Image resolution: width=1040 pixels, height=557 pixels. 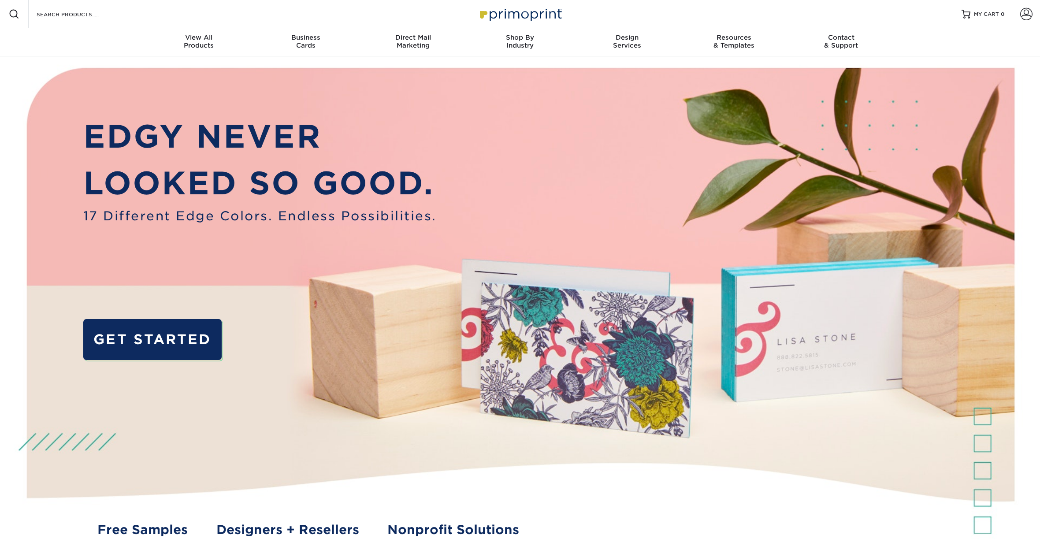 What do you see at coordinates (199, 42) in the screenshot?
I see `a: View AllProducts` at bounding box center [199, 42].